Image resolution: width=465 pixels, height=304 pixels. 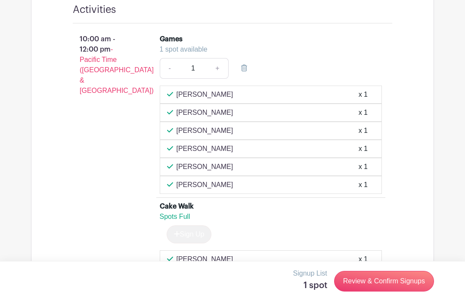 I want to click on a: Review & Confirm Signups, so click(x=384, y=281).